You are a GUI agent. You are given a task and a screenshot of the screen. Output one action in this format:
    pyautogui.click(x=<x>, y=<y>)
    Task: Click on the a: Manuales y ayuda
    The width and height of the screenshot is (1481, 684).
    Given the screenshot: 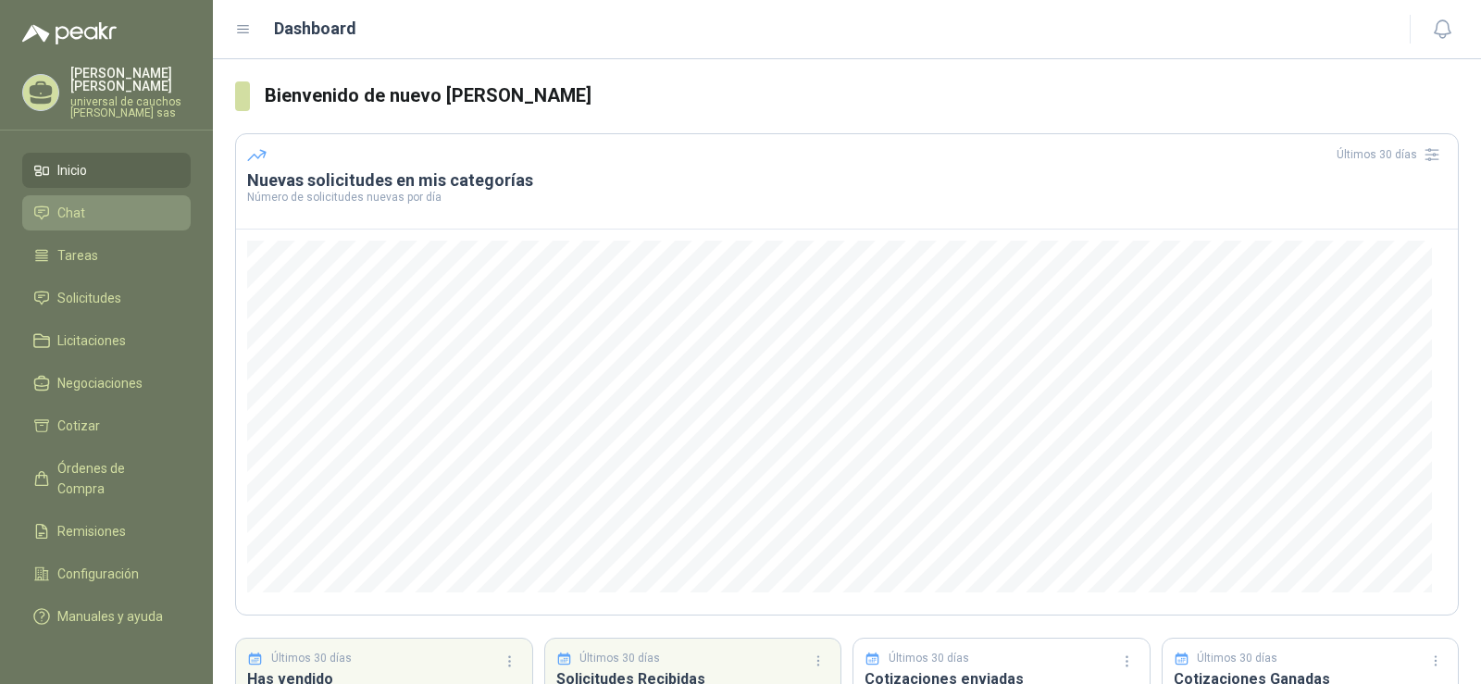 What is the action you would take?
    pyautogui.click(x=106, y=616)
    